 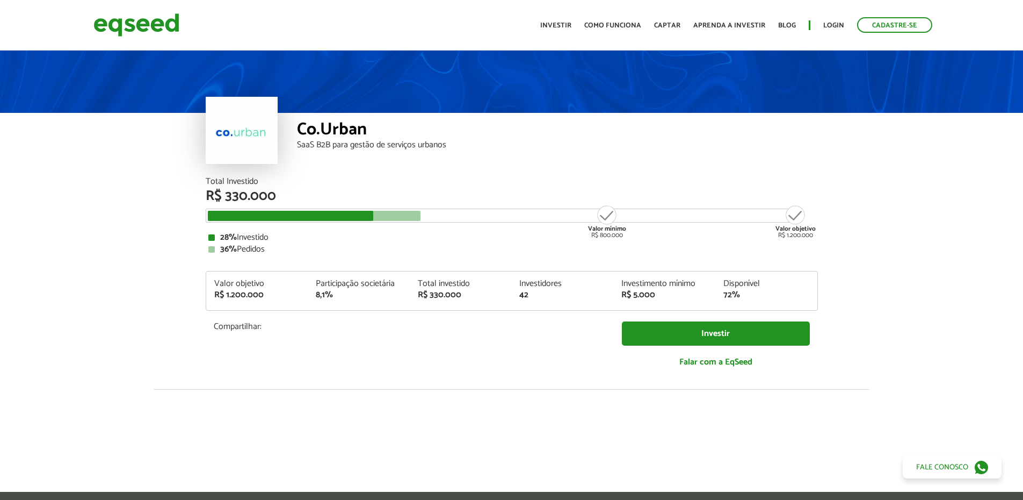 What do you see at coordinates (787, 25) in the screenshot?
I see `a: Blog` at bounding box center [787, 25].